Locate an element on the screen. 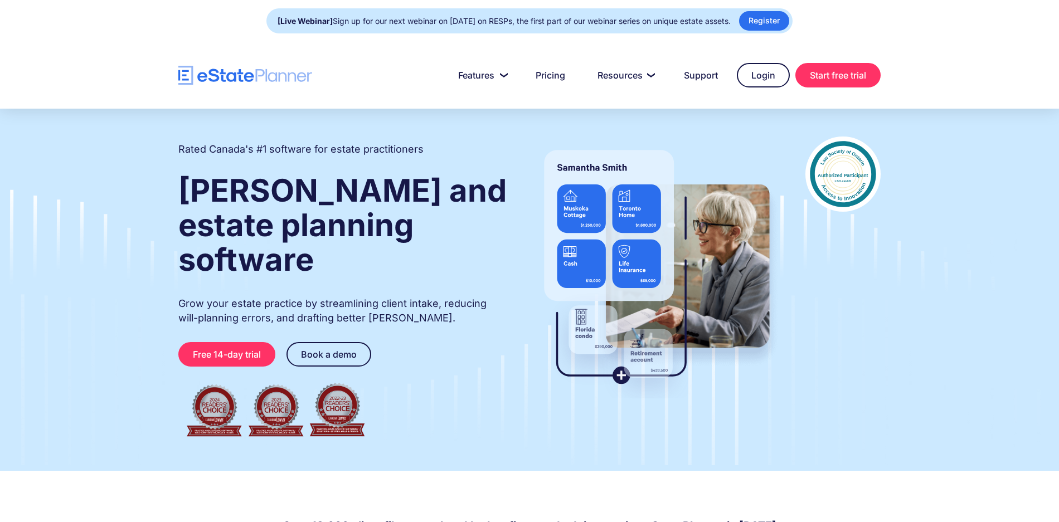  p: Grow your estate practice by streamlining client intake, reducing will-planning errors, and draft... is located at coordinates (343, 311).